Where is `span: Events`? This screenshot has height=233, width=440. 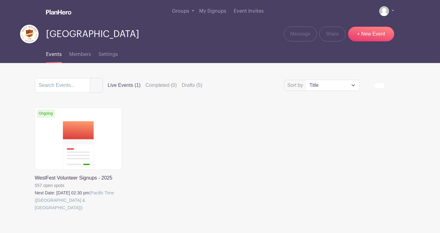
span: Events is located at coordinates (54, 54).